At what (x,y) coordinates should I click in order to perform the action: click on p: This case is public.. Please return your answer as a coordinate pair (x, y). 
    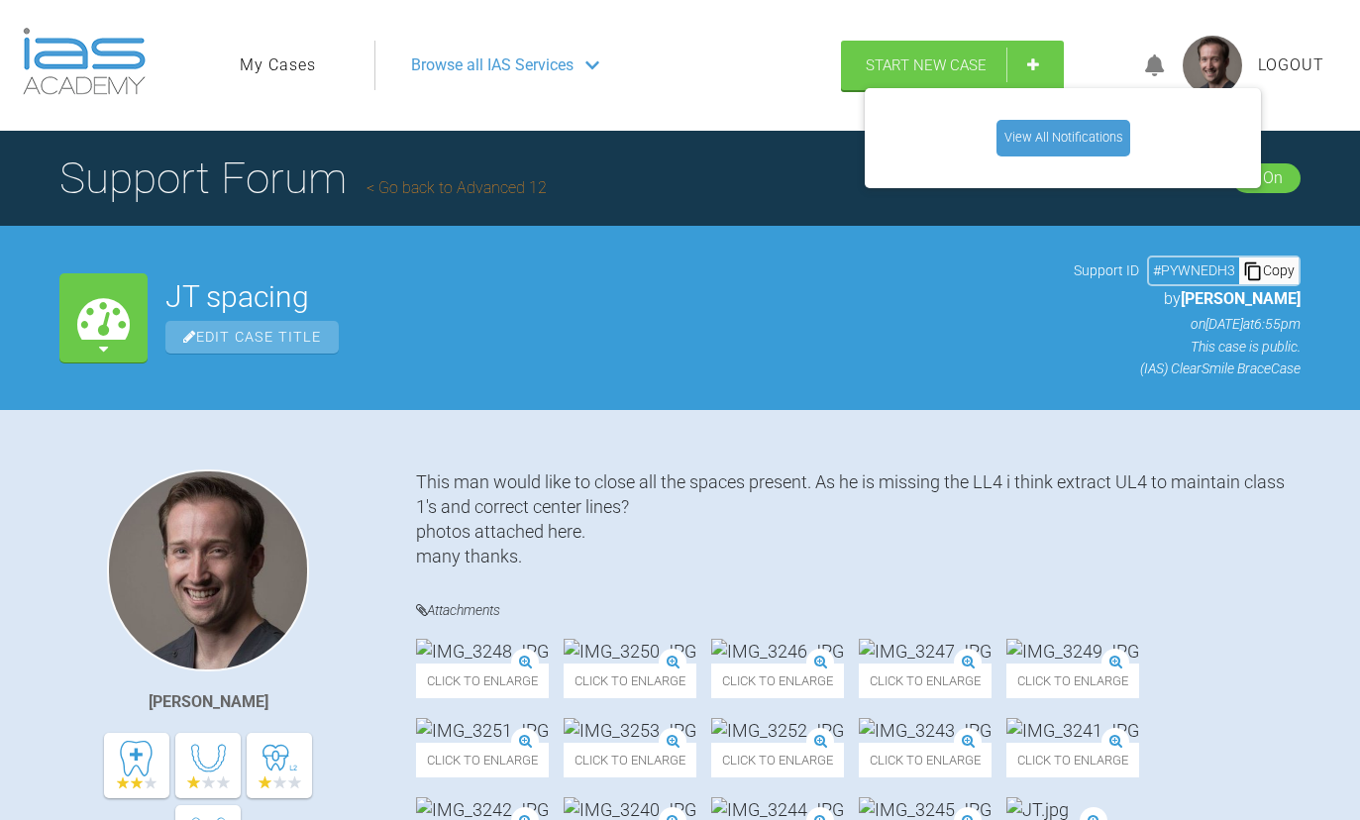
    Looking at the image, I should click on (1187, 347).